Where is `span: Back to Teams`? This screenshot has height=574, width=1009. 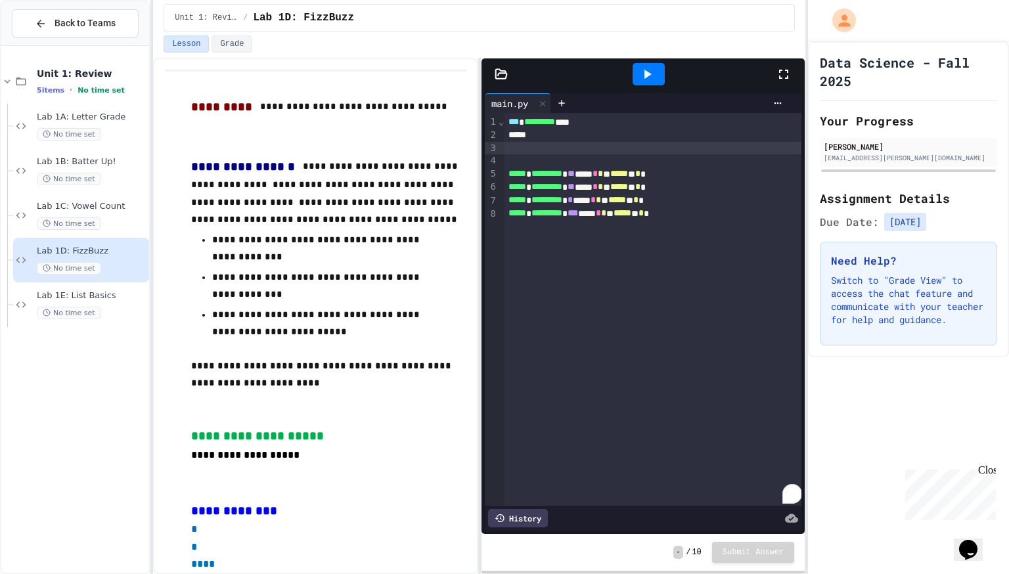
span: Back to Teams is located at coordinates (85, 23).